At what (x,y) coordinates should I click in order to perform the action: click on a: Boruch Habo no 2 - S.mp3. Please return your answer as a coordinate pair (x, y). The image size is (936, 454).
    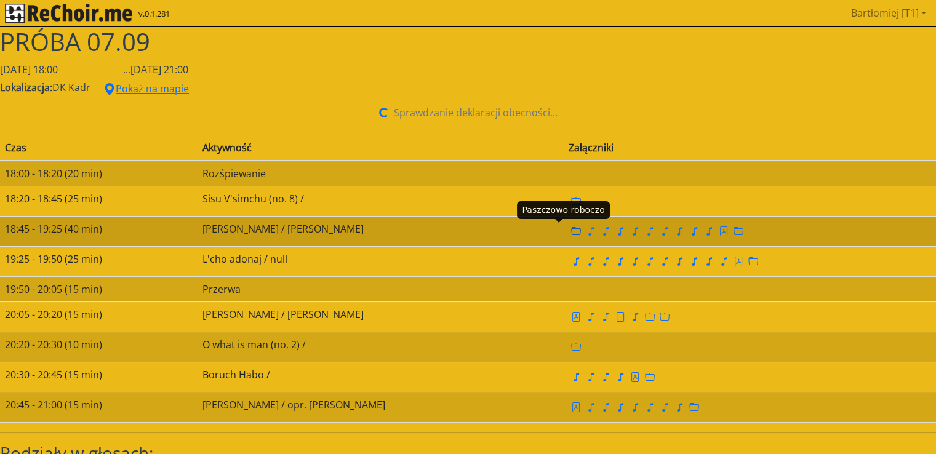
    Looking at the image, I should click on (620, 377).